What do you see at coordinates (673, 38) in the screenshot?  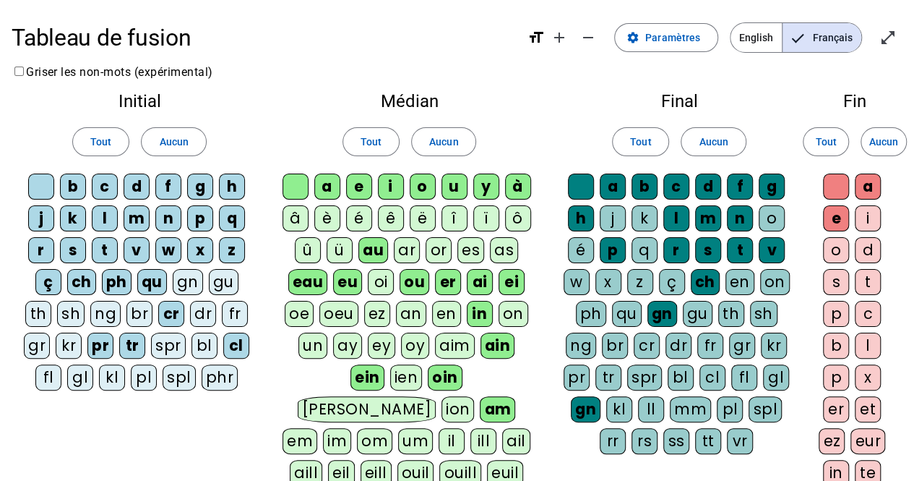 I see `span: Paramètres` at bounding box center [673, 38].